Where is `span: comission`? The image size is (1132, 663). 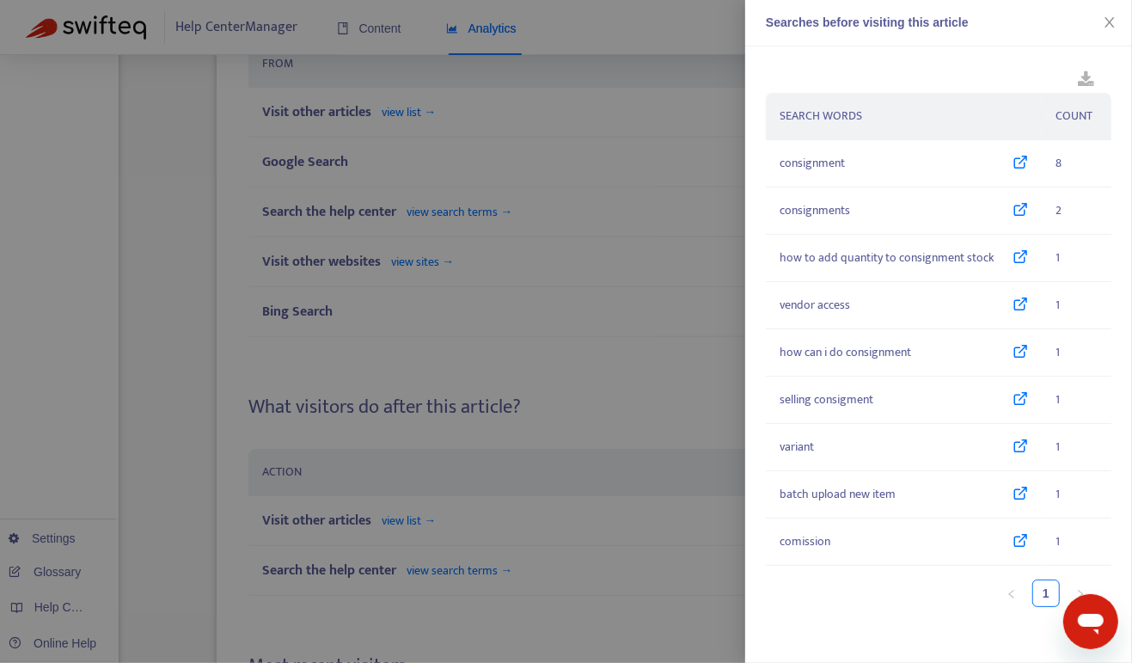 span: comission is located at coordinates (804, 541).